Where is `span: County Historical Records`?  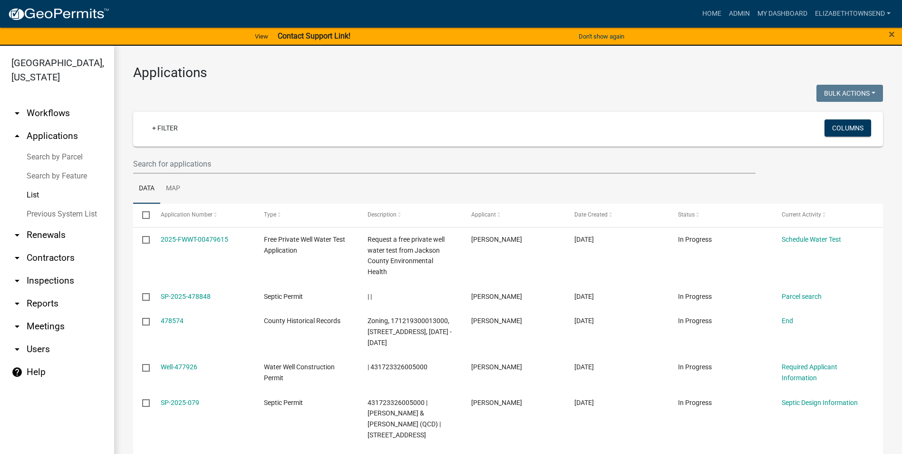
span: County Historical Records is located at coordinates (302, 321).